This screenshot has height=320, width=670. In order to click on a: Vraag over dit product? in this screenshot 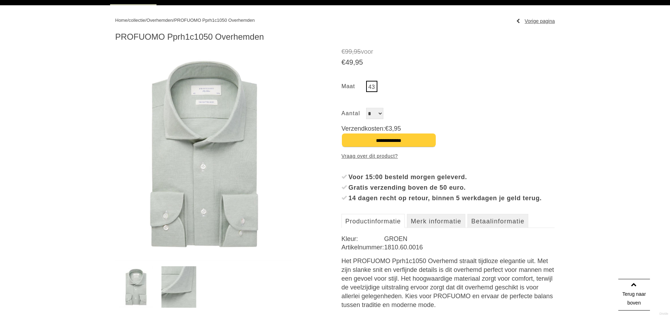, I will do `click(369, 156)`.